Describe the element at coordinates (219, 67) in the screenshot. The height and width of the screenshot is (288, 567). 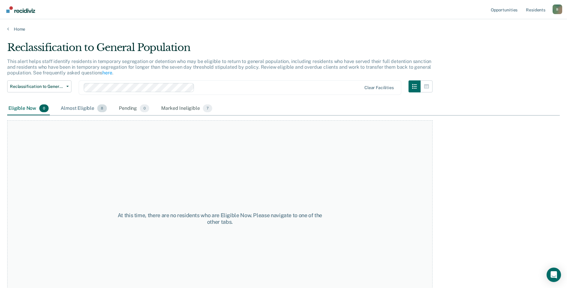
I see `p: This alert helps staff identify residents in temporary segregation or detention who may be eligib...` at that location.